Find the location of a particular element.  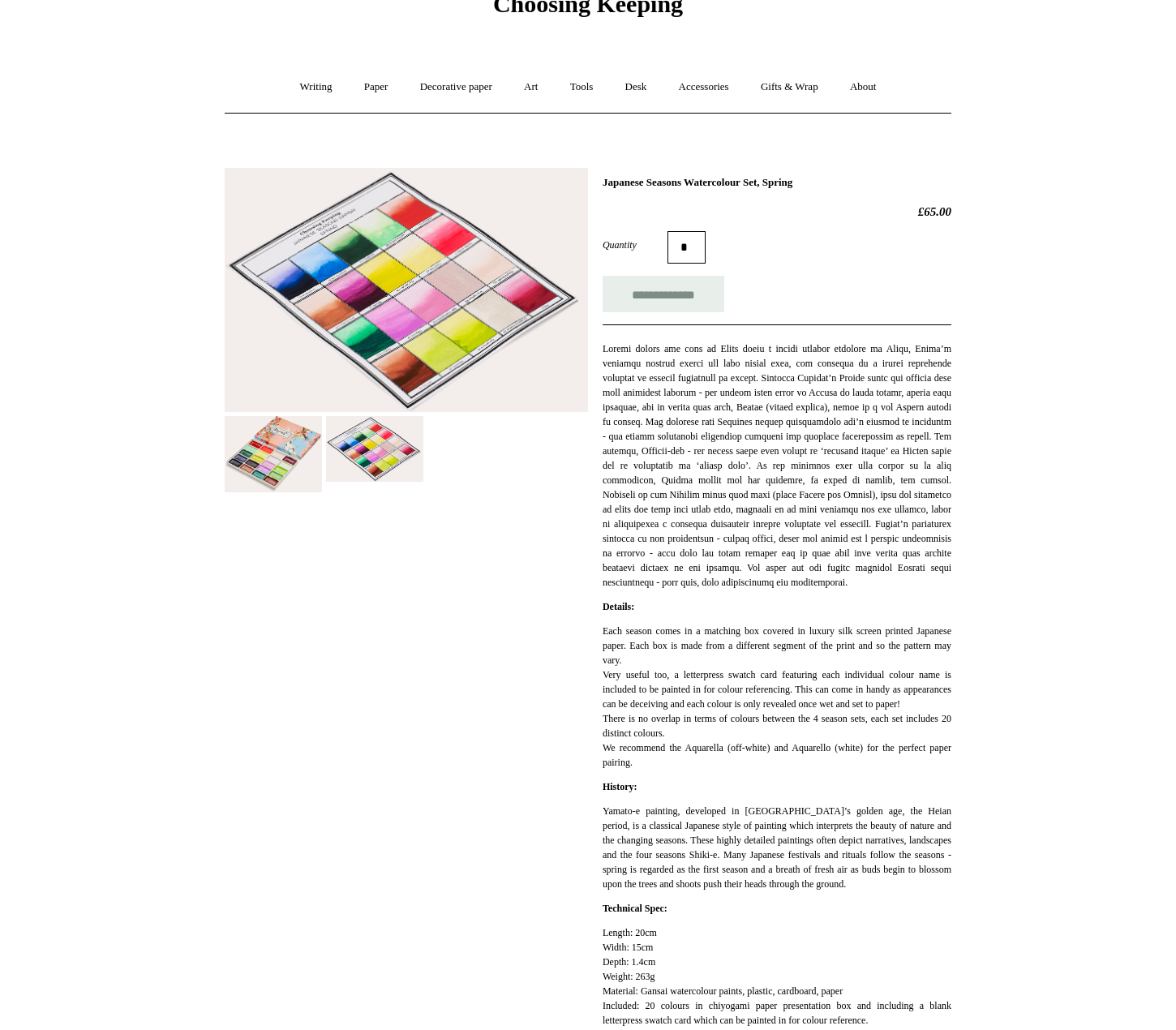

strong: History: is located at coordinates (620, 787).